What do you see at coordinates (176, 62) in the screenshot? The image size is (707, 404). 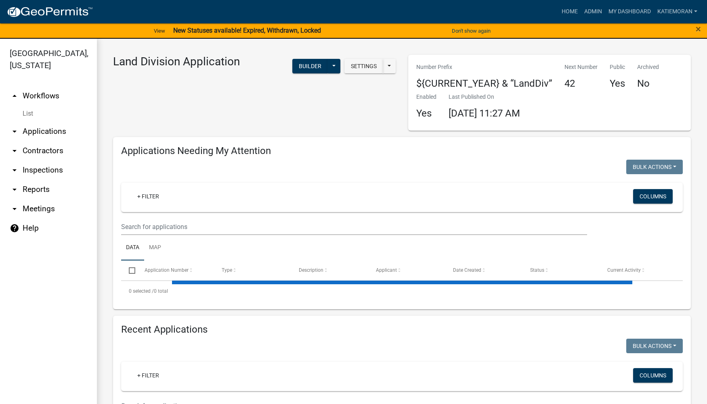 I see `h3: Land Division Application` at bounding box center [176, 62].